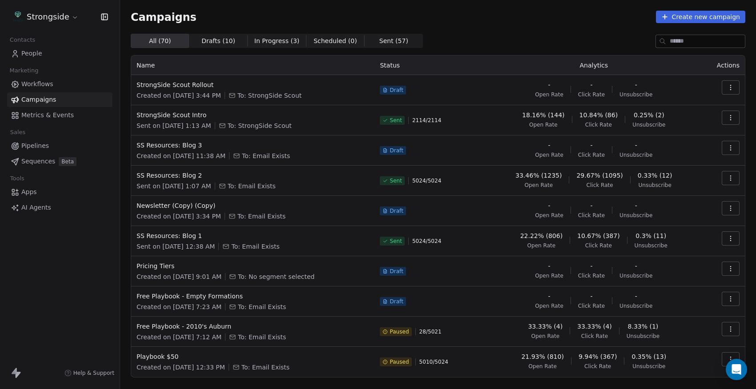 Image resolution: width=756 pixels, height=389 pixels. What do you see at coordinates (430, 65) in the screenshot?
I see `th: Status` at bounding box center [430, 65].